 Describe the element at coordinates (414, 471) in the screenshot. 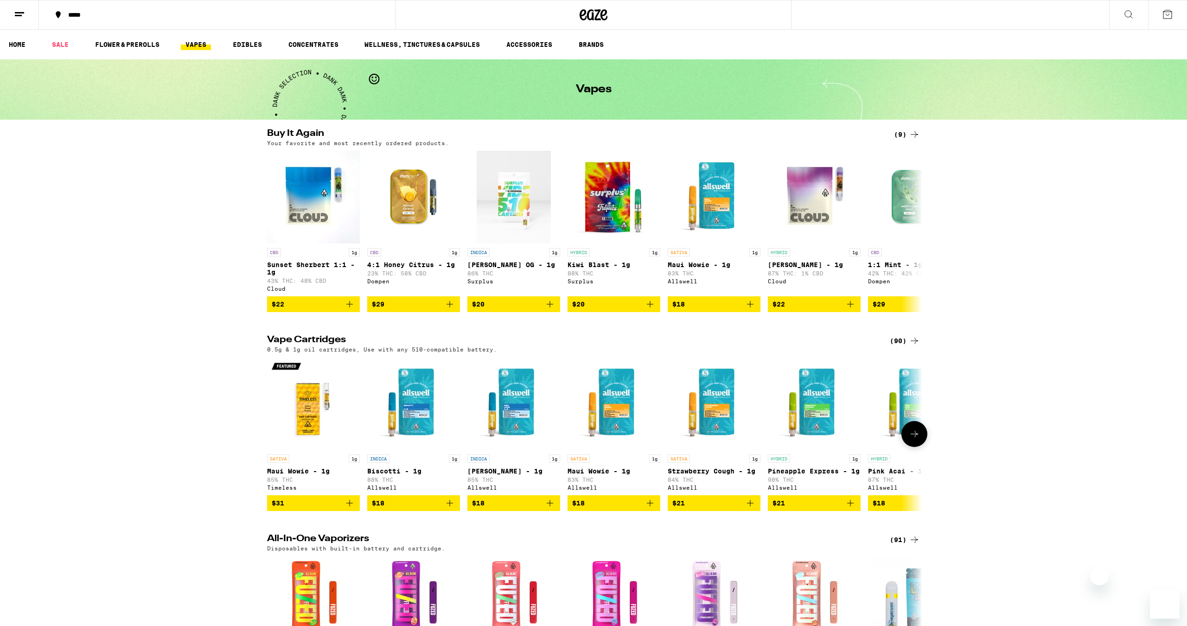

I see `p: Biscotti - 1g` at that location.